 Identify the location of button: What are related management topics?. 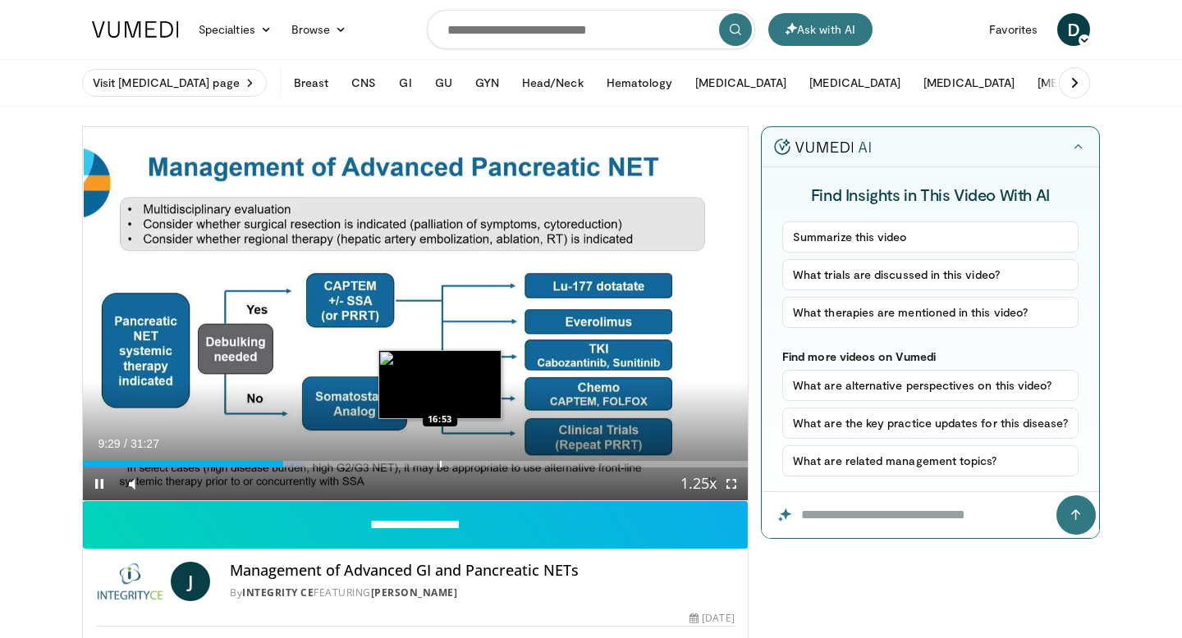
(930, 461).